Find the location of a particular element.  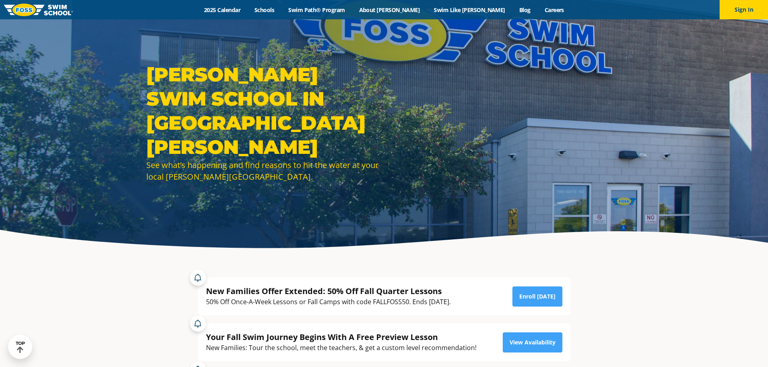

div: TOP is located at coordinates (20, 347).